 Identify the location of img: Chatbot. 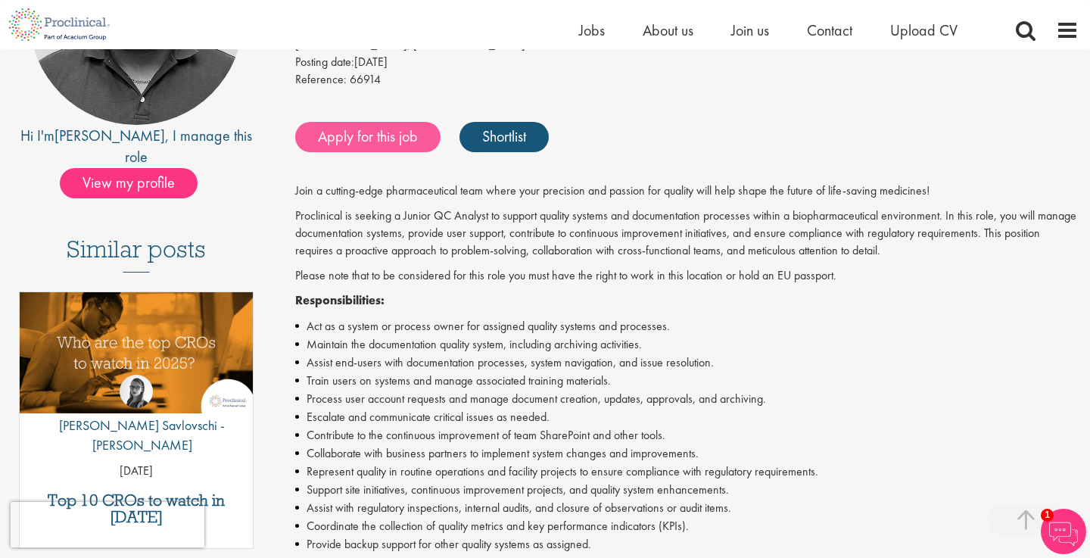
(1063, 531).